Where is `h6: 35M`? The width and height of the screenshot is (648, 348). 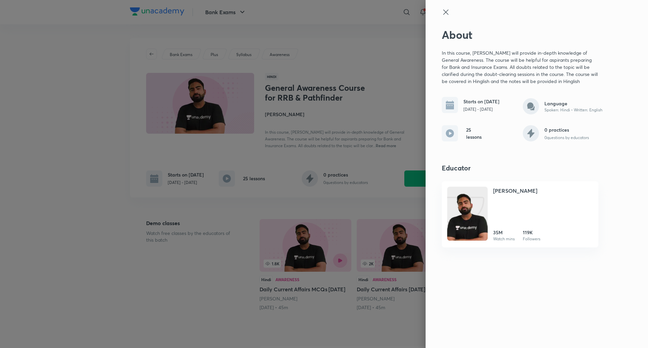 h6: 35M is located at coordinates (504, 232).